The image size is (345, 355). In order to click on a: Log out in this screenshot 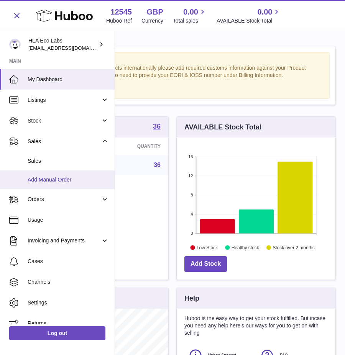, I will do `click(57, 334)`.